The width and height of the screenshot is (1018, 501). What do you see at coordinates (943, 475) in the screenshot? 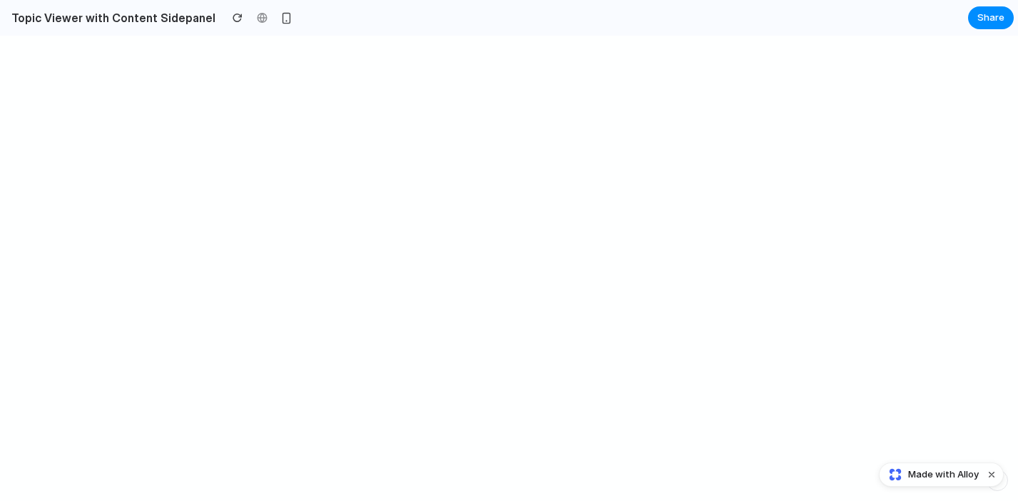
I see `span: Made with Alloy` at bounding box center [943, 475].